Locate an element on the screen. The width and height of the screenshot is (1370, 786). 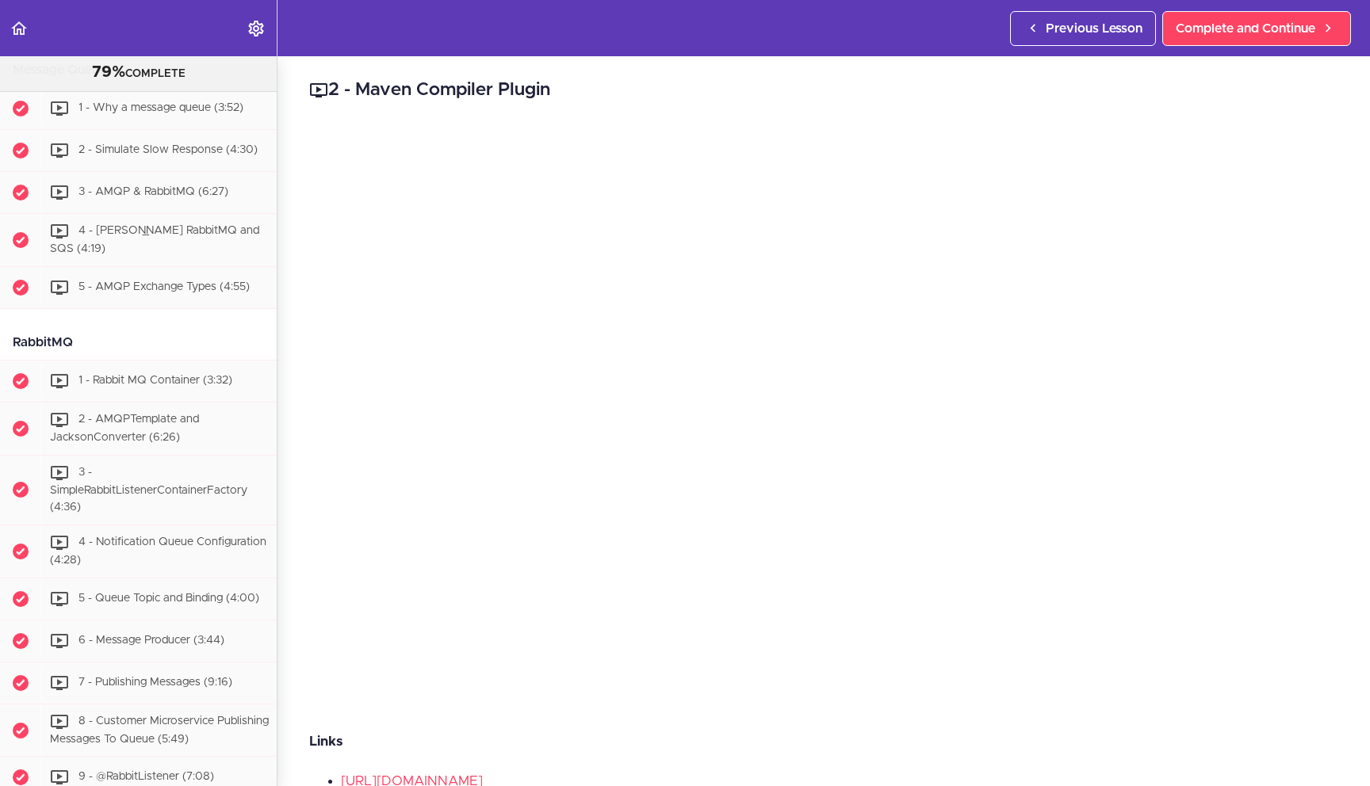
span: 2 - Simulate Slow Response (4:30) is located at coordinates (168, 151).